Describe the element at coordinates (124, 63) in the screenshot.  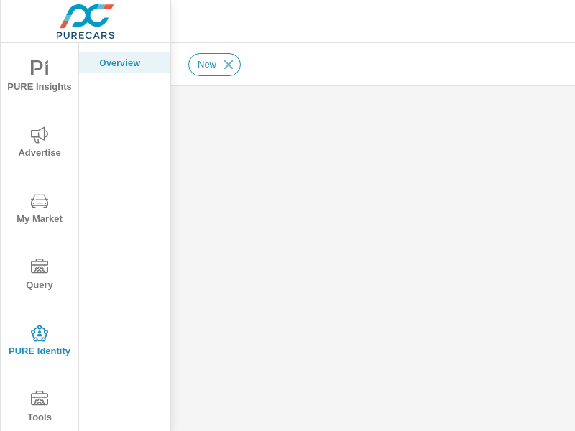
I see `div: Overview` at that location.